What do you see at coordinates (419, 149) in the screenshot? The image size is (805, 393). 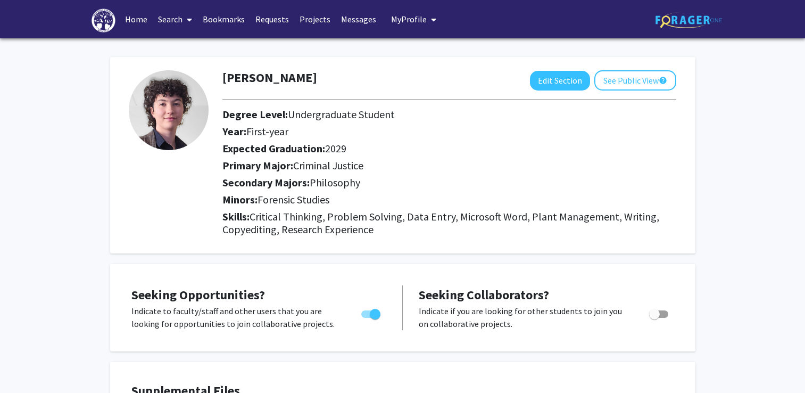 I see `h2: Expected Graduation:` at bounding box center [419, 149].